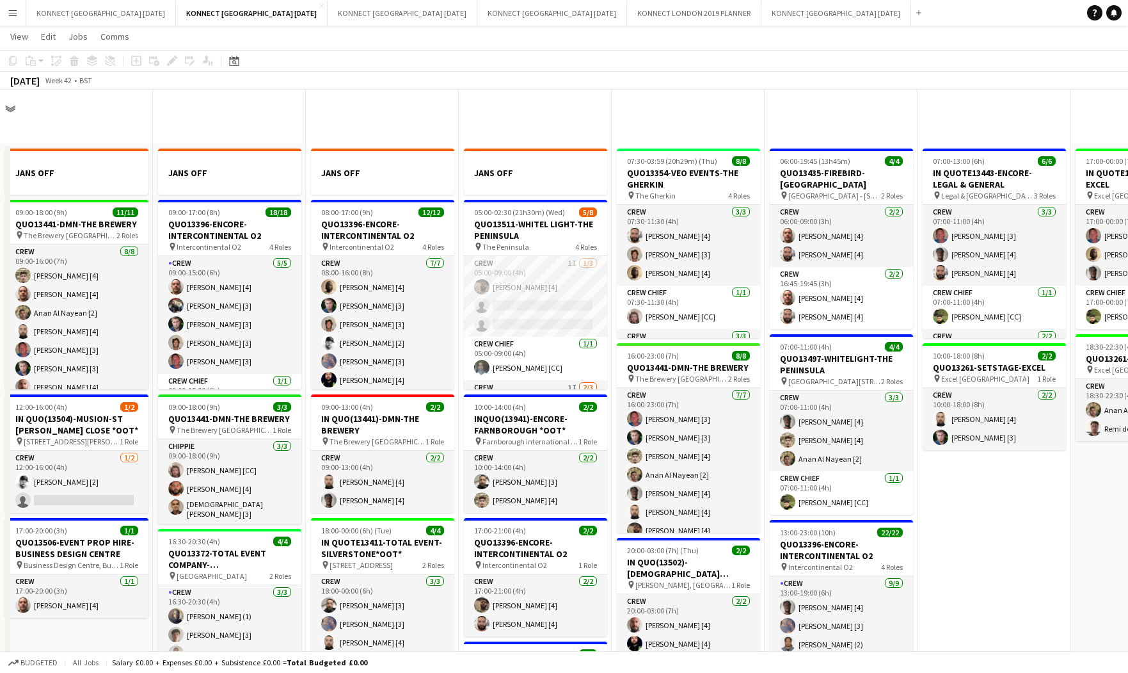 The height and width of the screenshot is (673, 1128). What do you see at coordinates (694, 13) in the screenshot?
I see `button: KONNECT LONDON 2019 PLANNER` at bounding box center [694, 13].